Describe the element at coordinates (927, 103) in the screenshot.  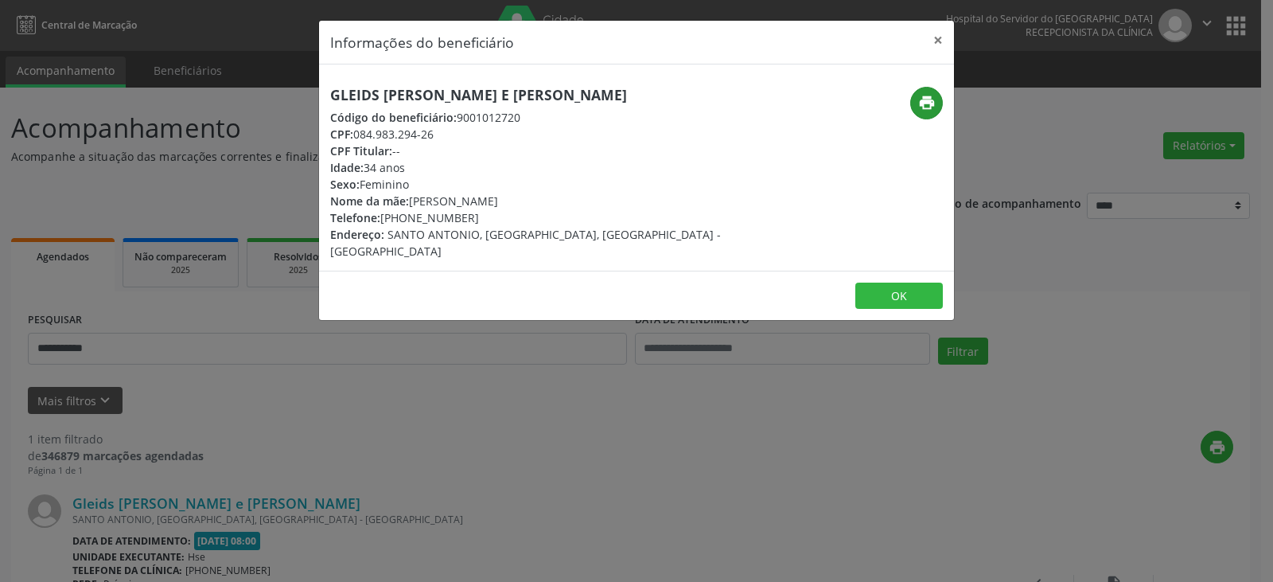
I see `i: print` at that location.